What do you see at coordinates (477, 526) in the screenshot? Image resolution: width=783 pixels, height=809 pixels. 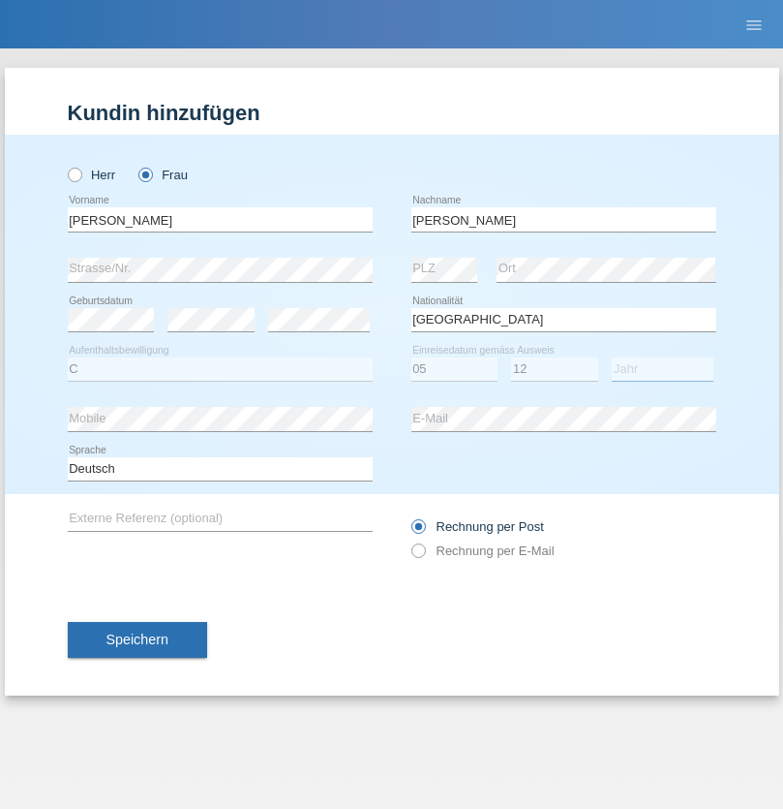 I see `label: Rechnung per Post` at bounding box center [477, 526].